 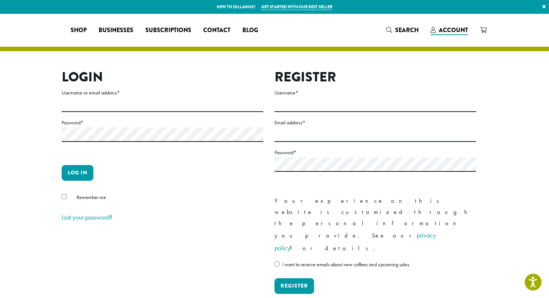 What do you see at coordinates (375, 93) in the screenshot?
I see `label: Username` at bounding box center [375, 93].